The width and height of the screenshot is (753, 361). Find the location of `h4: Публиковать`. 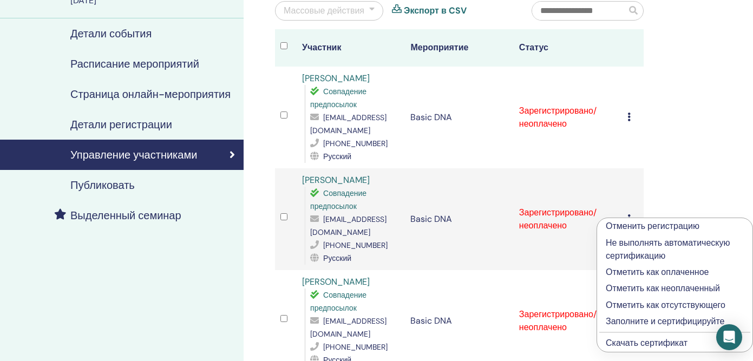

h4: Публиковать is located at coordinates (102, 185).